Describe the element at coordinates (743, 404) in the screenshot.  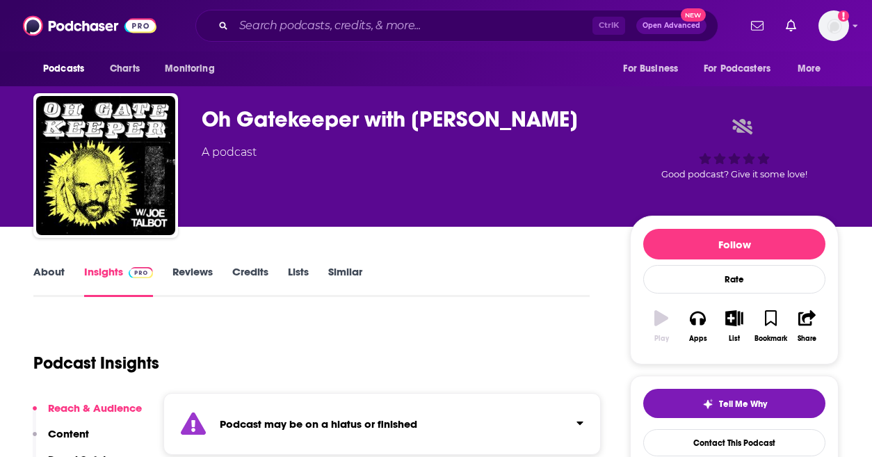
I see `span: Tell Me Why` at that location.